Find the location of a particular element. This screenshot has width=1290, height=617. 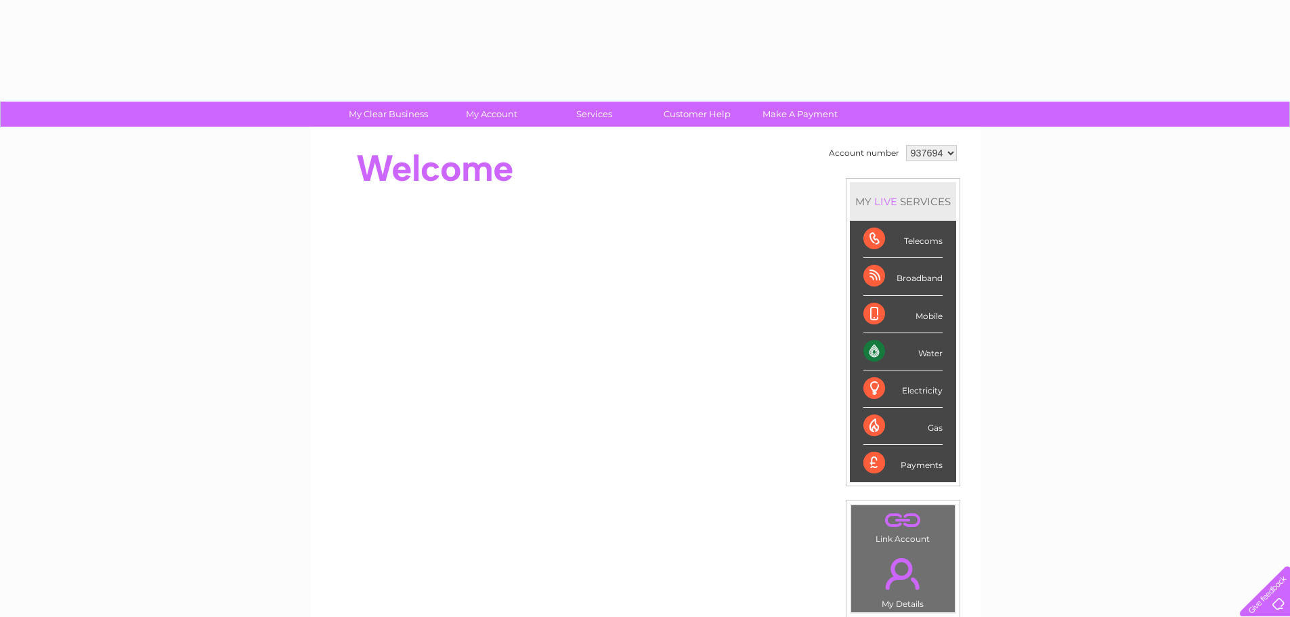

div: Broadband is located at coordinates (902, 276).